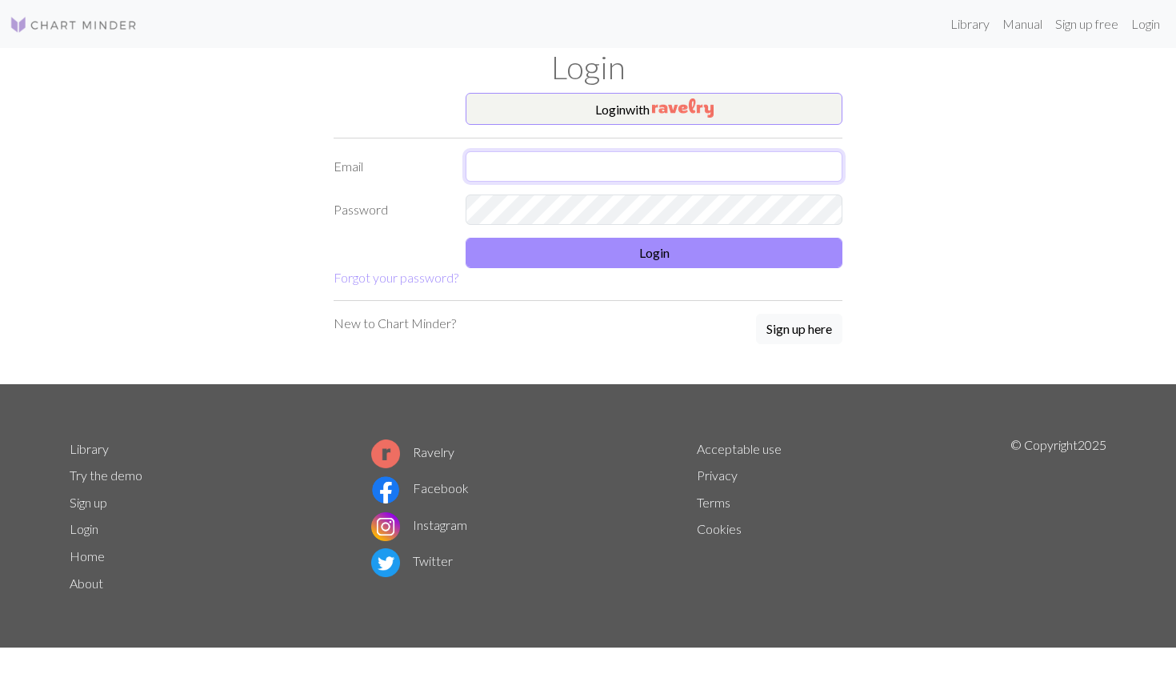 Image resolution: width=1176 pixels, height=694 pixels. Describe the element at coordinates (386, 526) in the screenshot. I see `img: Instagram logo` at that location.